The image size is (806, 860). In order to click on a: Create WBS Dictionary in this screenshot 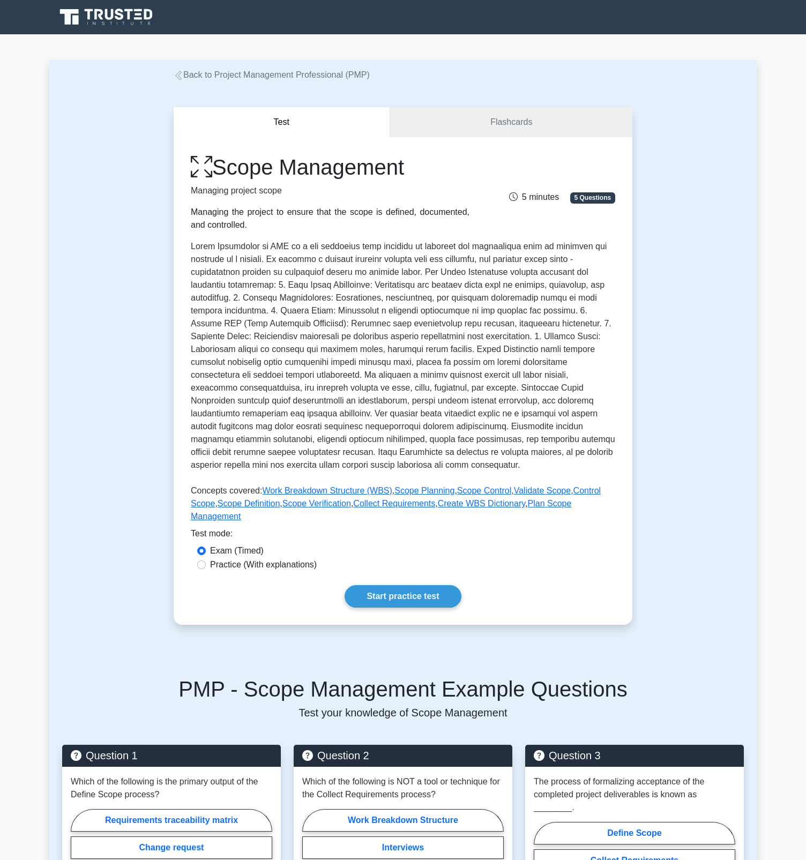, I will do `click(481, 503)`.